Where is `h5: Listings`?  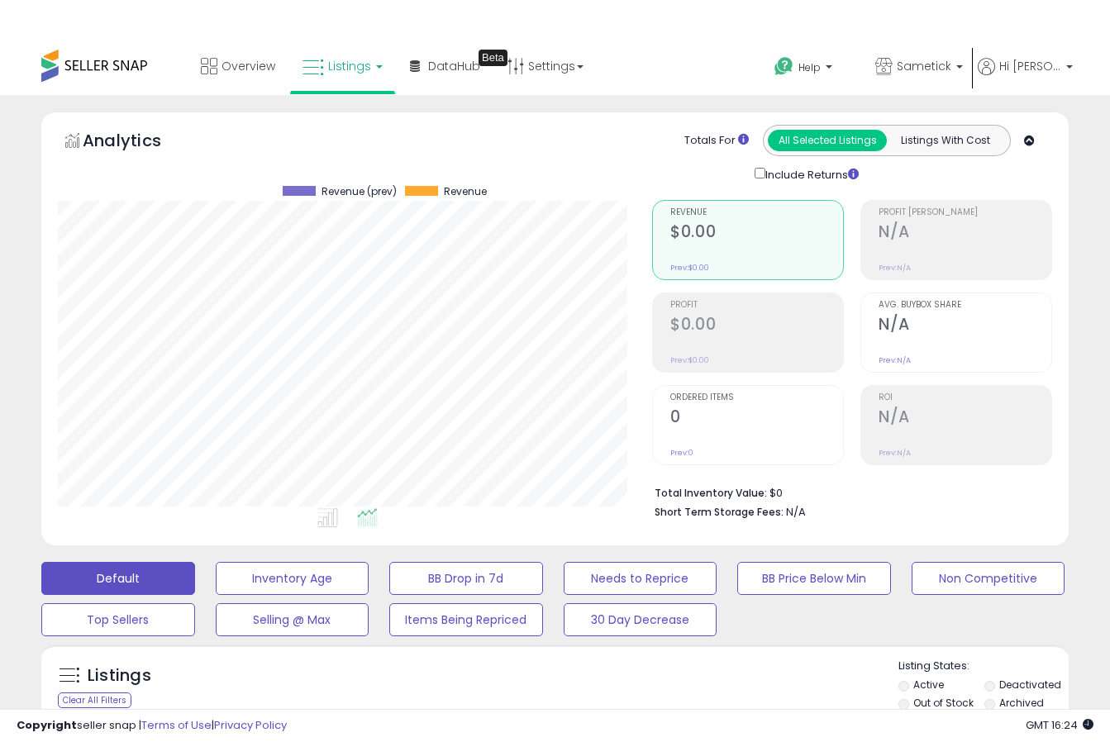 h5: Listings is located at coordinates (119, 676).